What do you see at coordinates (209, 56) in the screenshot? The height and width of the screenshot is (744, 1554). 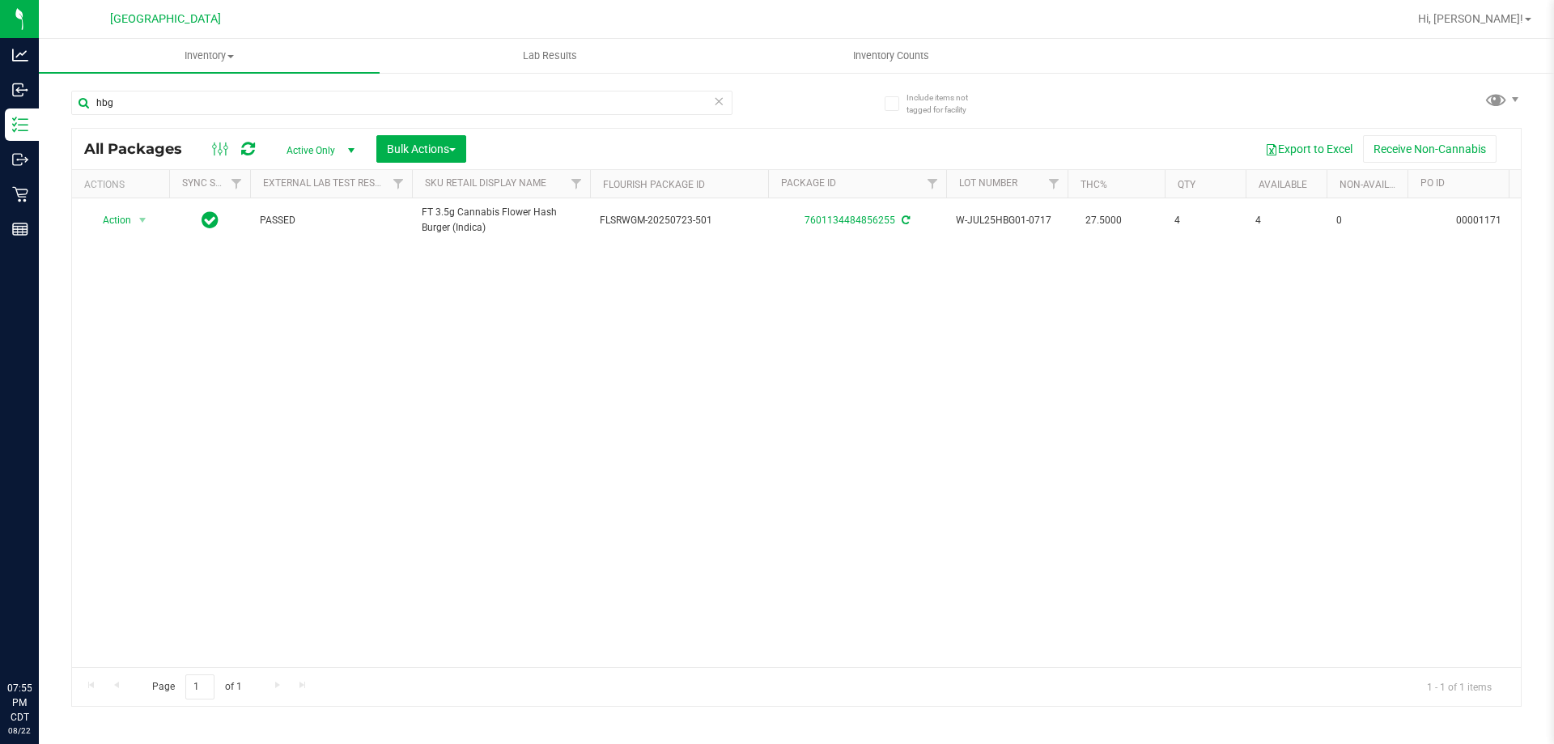 I see `a: Inventory` at bounding box center [209, 56].